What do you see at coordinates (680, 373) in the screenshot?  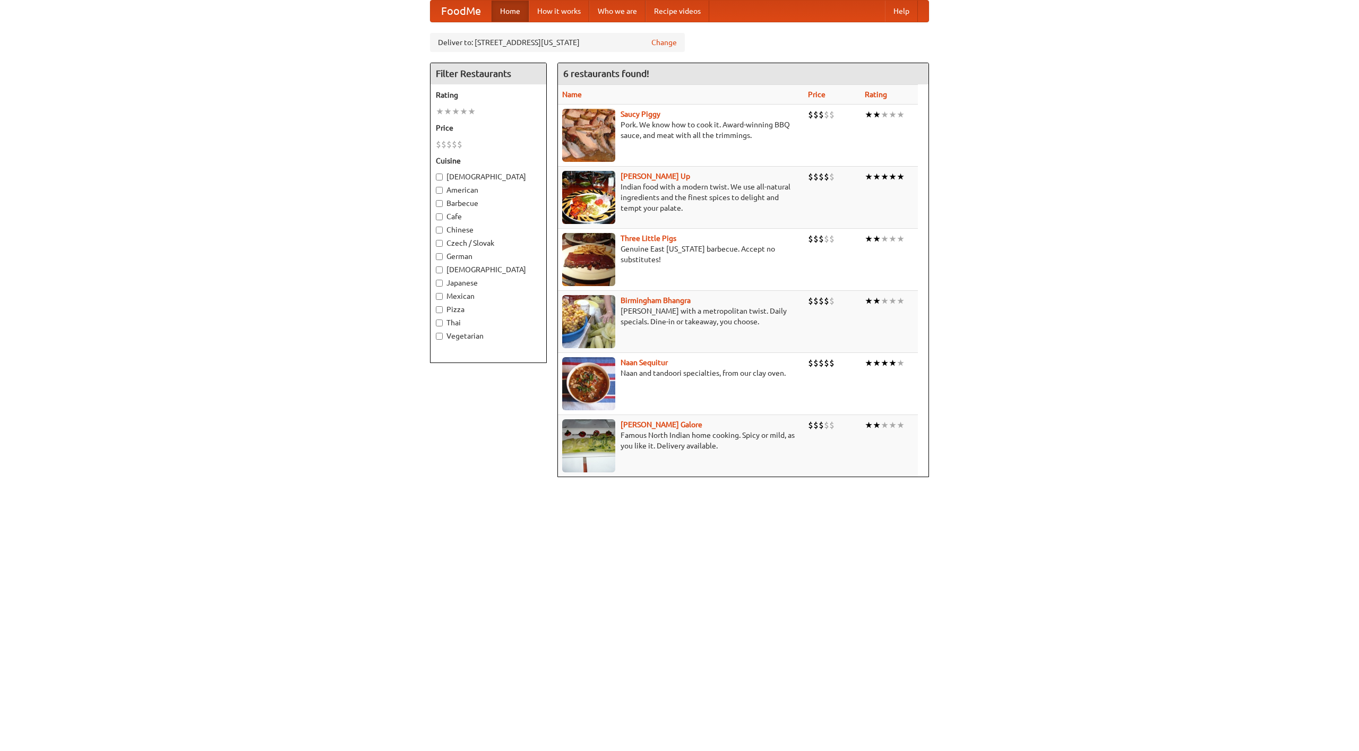 I see `p: Naan and tandoori specialties, from our clay oven.` at bounding box center [680, 373].